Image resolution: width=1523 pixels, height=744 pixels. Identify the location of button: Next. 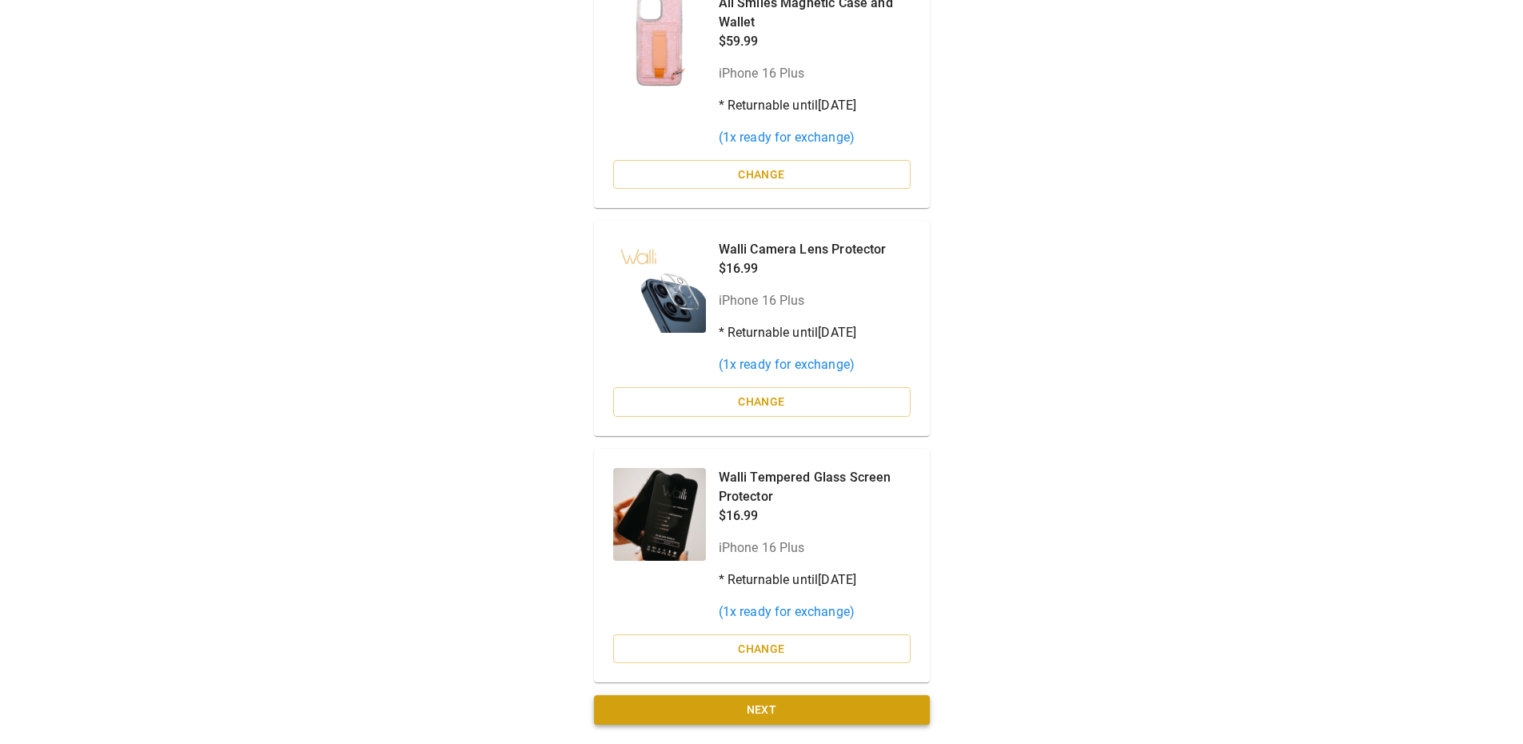
(762, 709).